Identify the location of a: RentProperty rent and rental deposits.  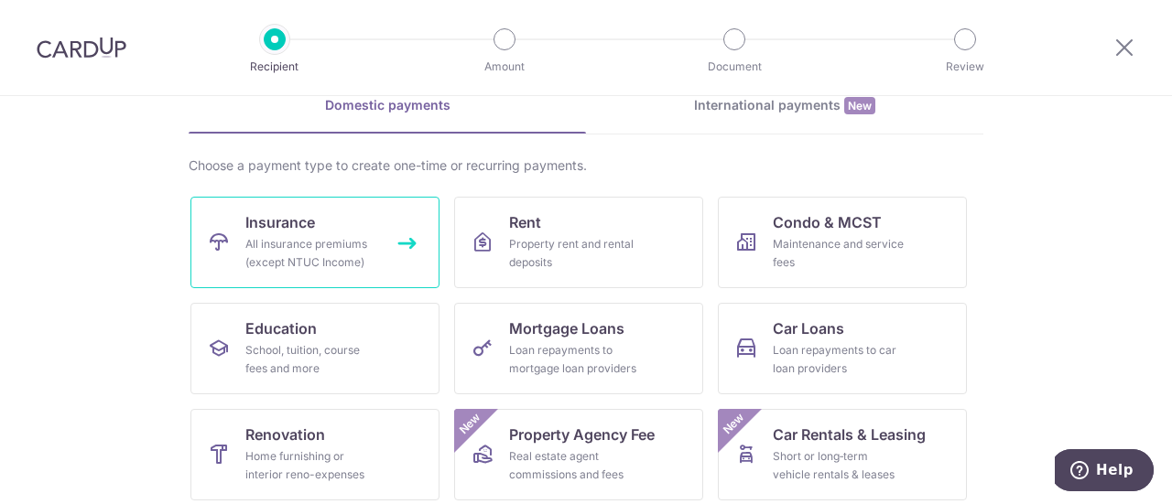
(579, 243).